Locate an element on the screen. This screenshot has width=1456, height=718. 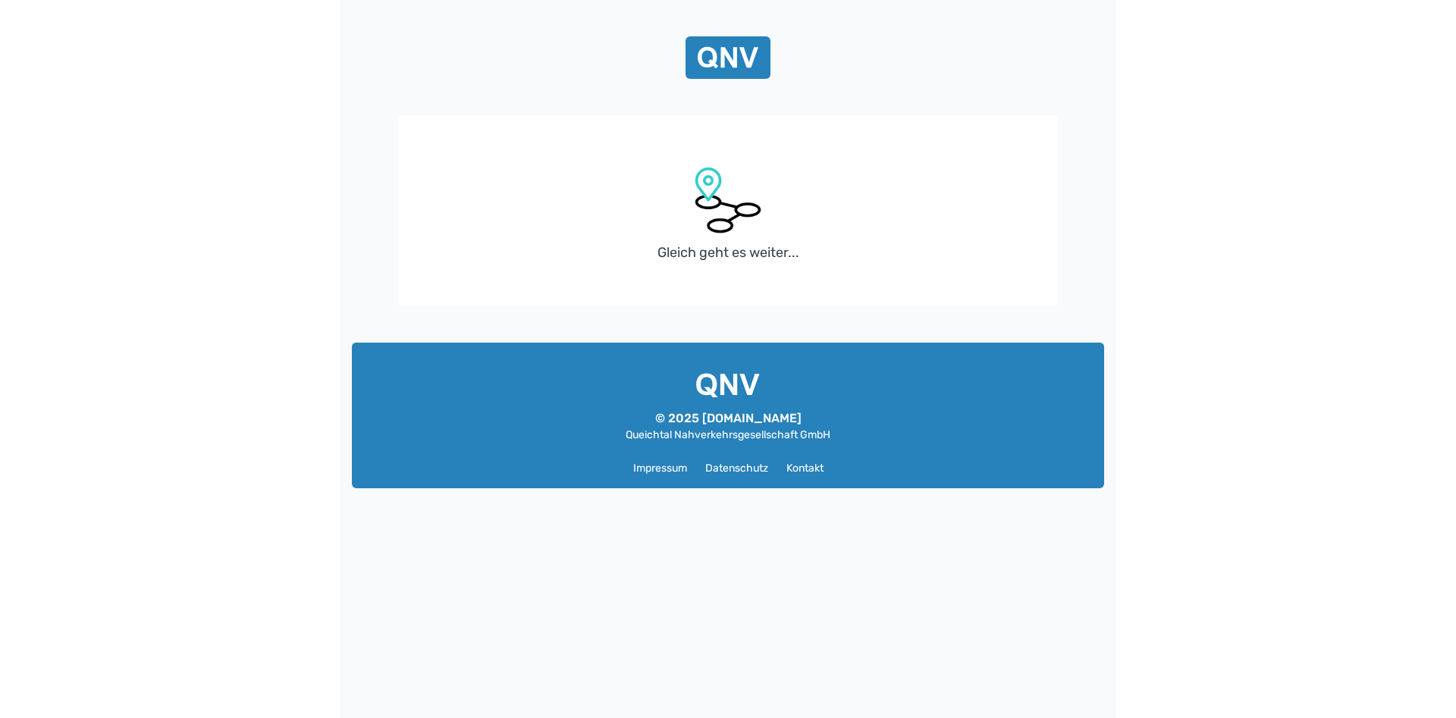
a: Impressum is located at coordinates (660, 469).